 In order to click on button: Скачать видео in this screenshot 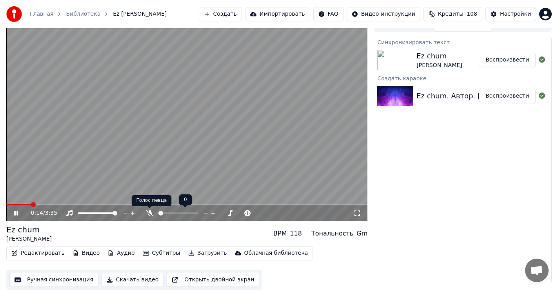, I will do `click(132, 280)`.